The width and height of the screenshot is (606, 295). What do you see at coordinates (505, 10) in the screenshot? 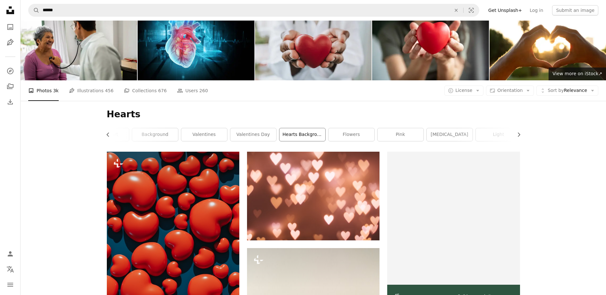
I see `a: Get Unsplash+` at bounding box center [505, 10].